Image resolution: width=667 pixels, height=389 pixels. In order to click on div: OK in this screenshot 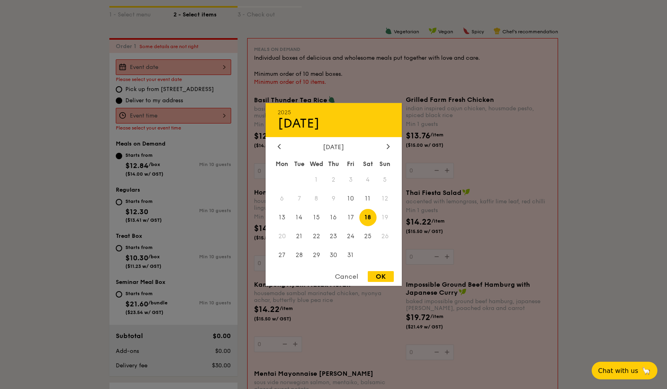, I will do `click(381, 276)`.